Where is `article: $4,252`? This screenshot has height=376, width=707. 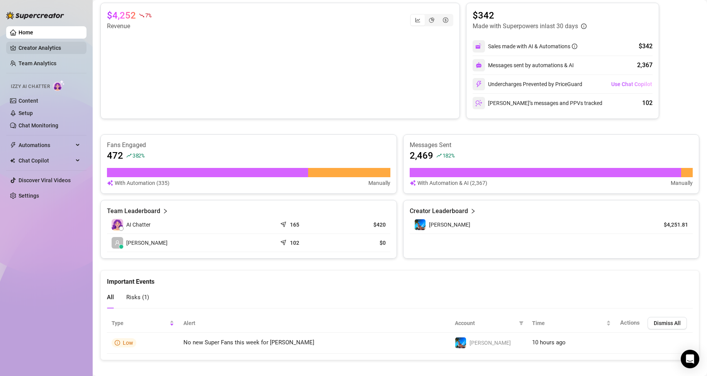 article: $4,252 is located at coordinates (121, 15).